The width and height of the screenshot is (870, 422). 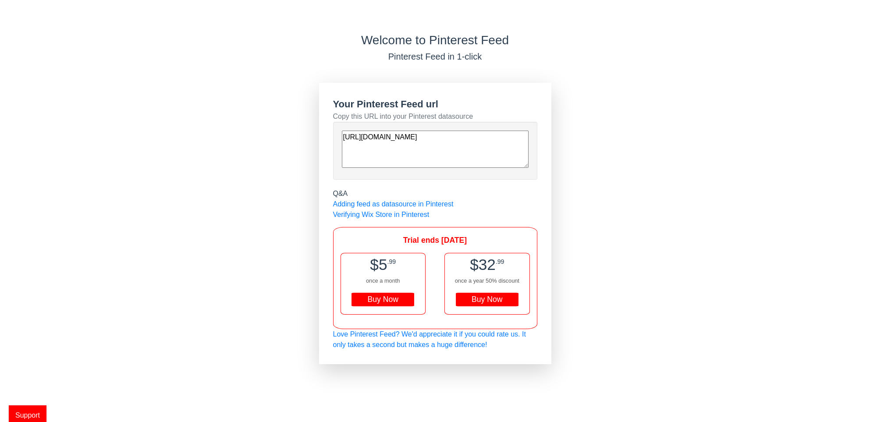 I want to click on div: once a year 50% discount, so click(x=487, y=280).